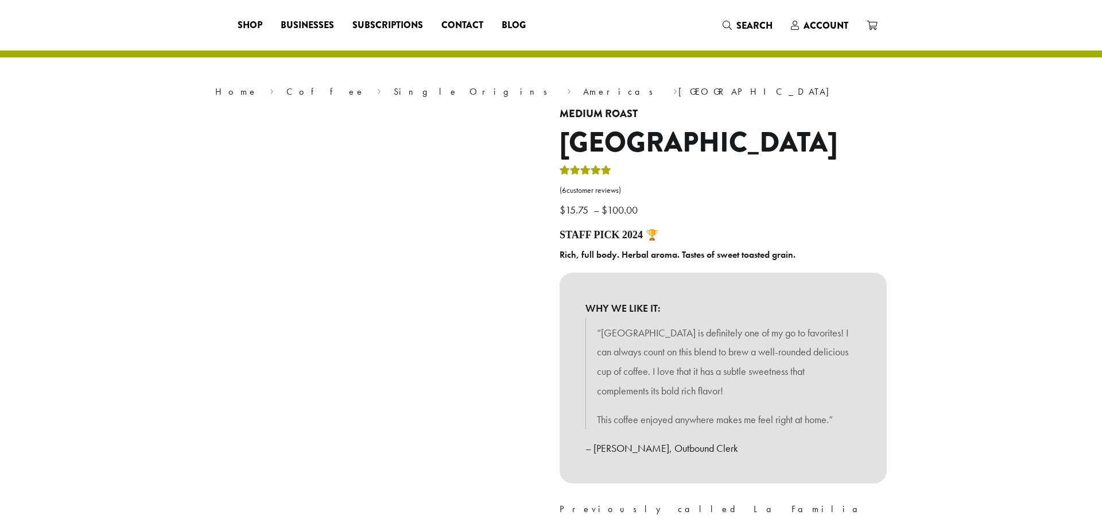 This screenshot has width=1102, height=523. I want to click on nav: Breadcrumb, so click(551, 92).